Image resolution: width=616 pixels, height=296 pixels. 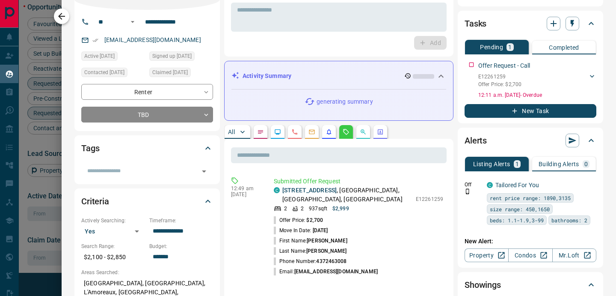 I want to click on p: $2,999, so click(x=341, y=208).